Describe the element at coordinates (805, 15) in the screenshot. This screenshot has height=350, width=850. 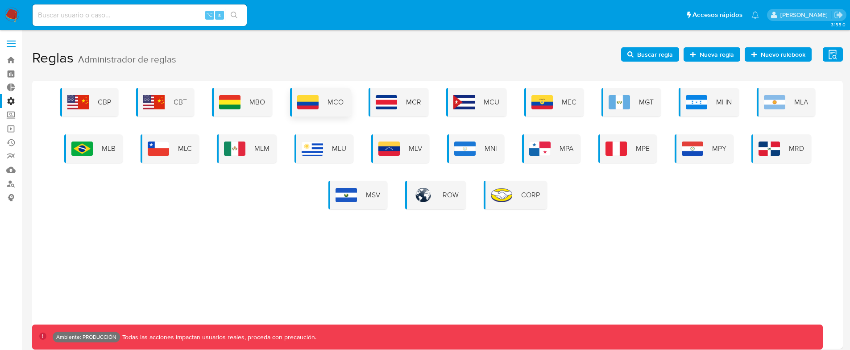
I see `p: dizzi.tren@mercadolibre.com.co` at that location.